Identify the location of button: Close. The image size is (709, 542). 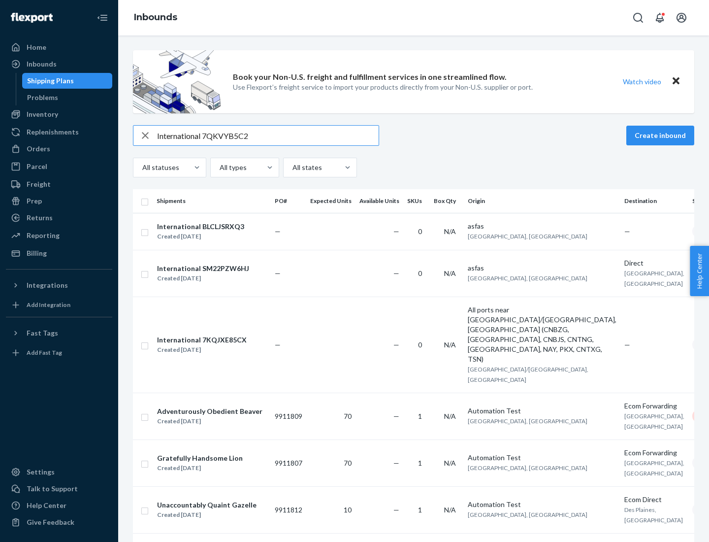
(676, 81).